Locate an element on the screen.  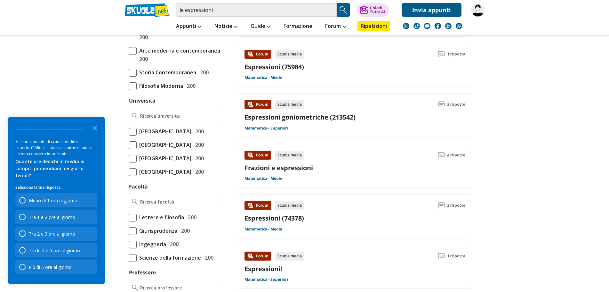
a: Espressioni! is located at coordinates (263, 268).